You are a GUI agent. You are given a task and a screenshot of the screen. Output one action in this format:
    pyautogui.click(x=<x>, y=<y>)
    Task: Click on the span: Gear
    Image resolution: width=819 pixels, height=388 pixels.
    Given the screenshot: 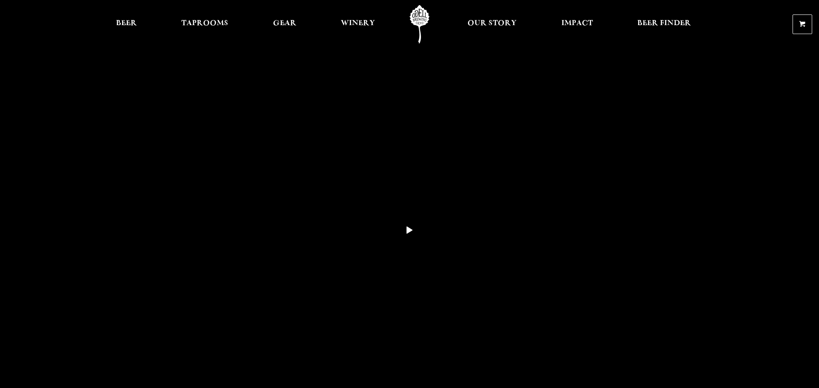 What is the action you would take?
    pyautogui.click(x=284, y=23)
    